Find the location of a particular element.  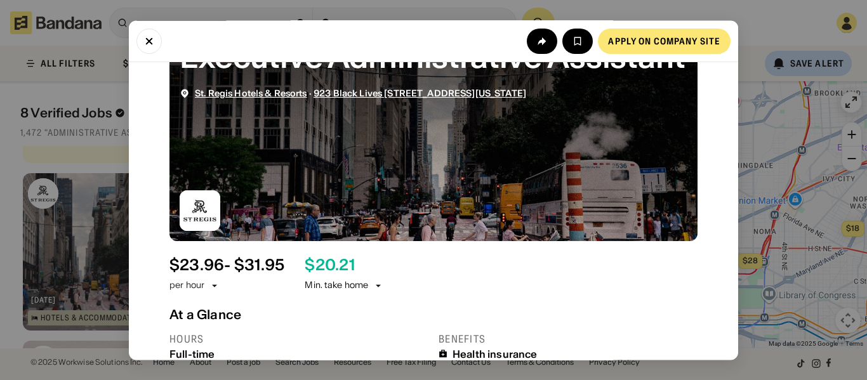

button: Close is located at coordinates (149, 41).